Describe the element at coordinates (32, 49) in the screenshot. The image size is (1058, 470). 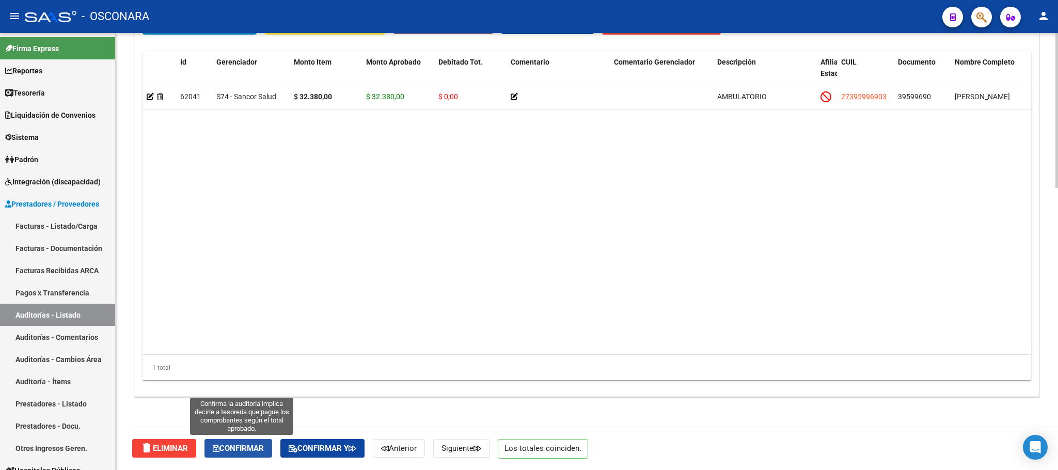
I see `span: Firma Express` at that location.